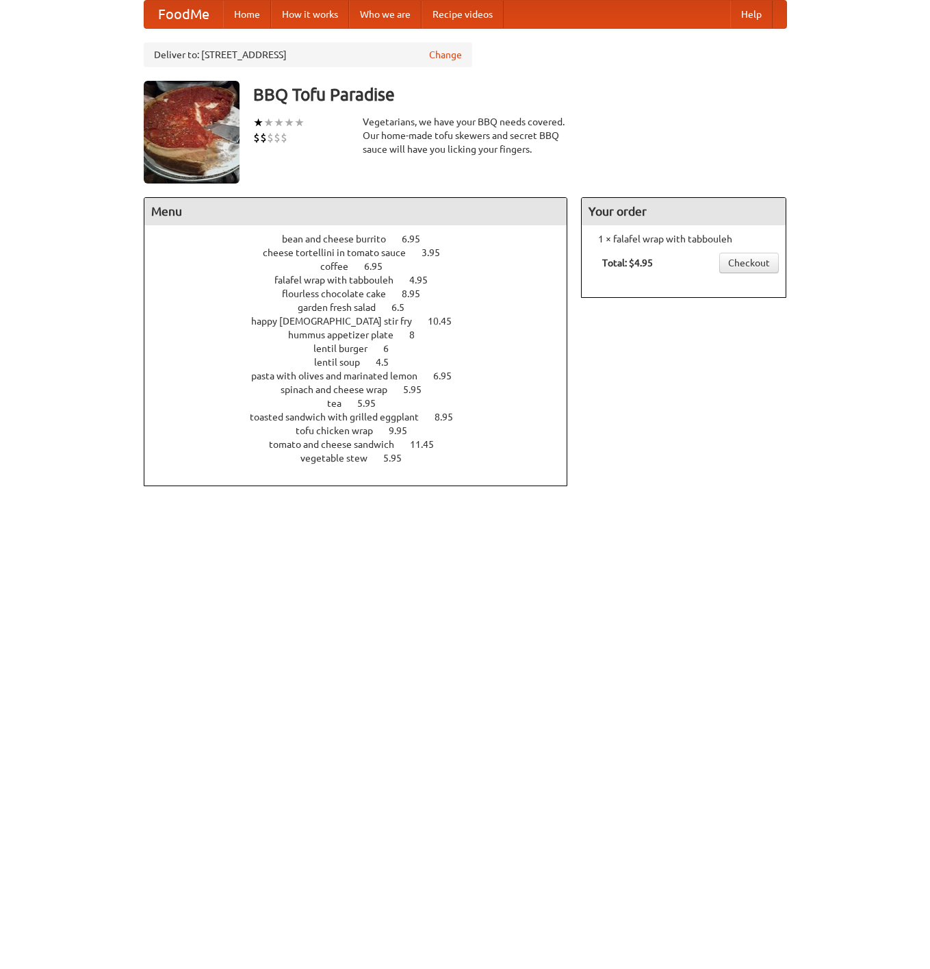 The width and height of the screenshot is (930, 969). Describe the element at coordinates (364, 266) in the screenshot. I see `a: coffee 6.95` at that location.